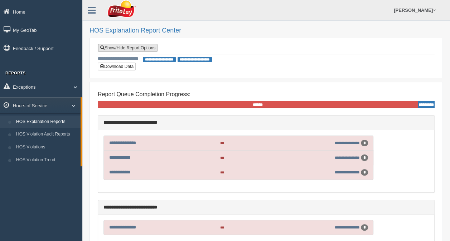 The height and width of the screenshot is (241, 450). I want to click on h2: HOS Explanation Report Center, so click(266, 31).